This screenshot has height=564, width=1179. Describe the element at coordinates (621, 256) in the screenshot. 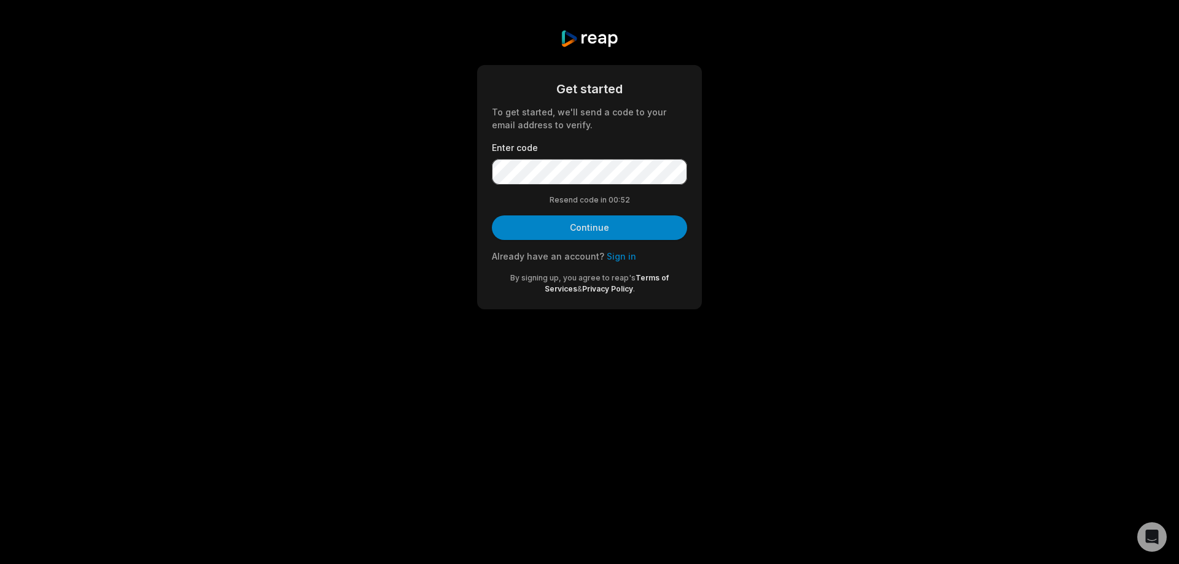

I see `a: Sign in` at that location.